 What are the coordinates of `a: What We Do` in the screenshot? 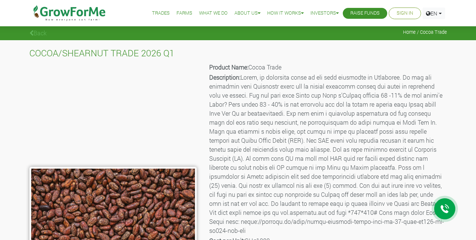 It's located at (213, 13).